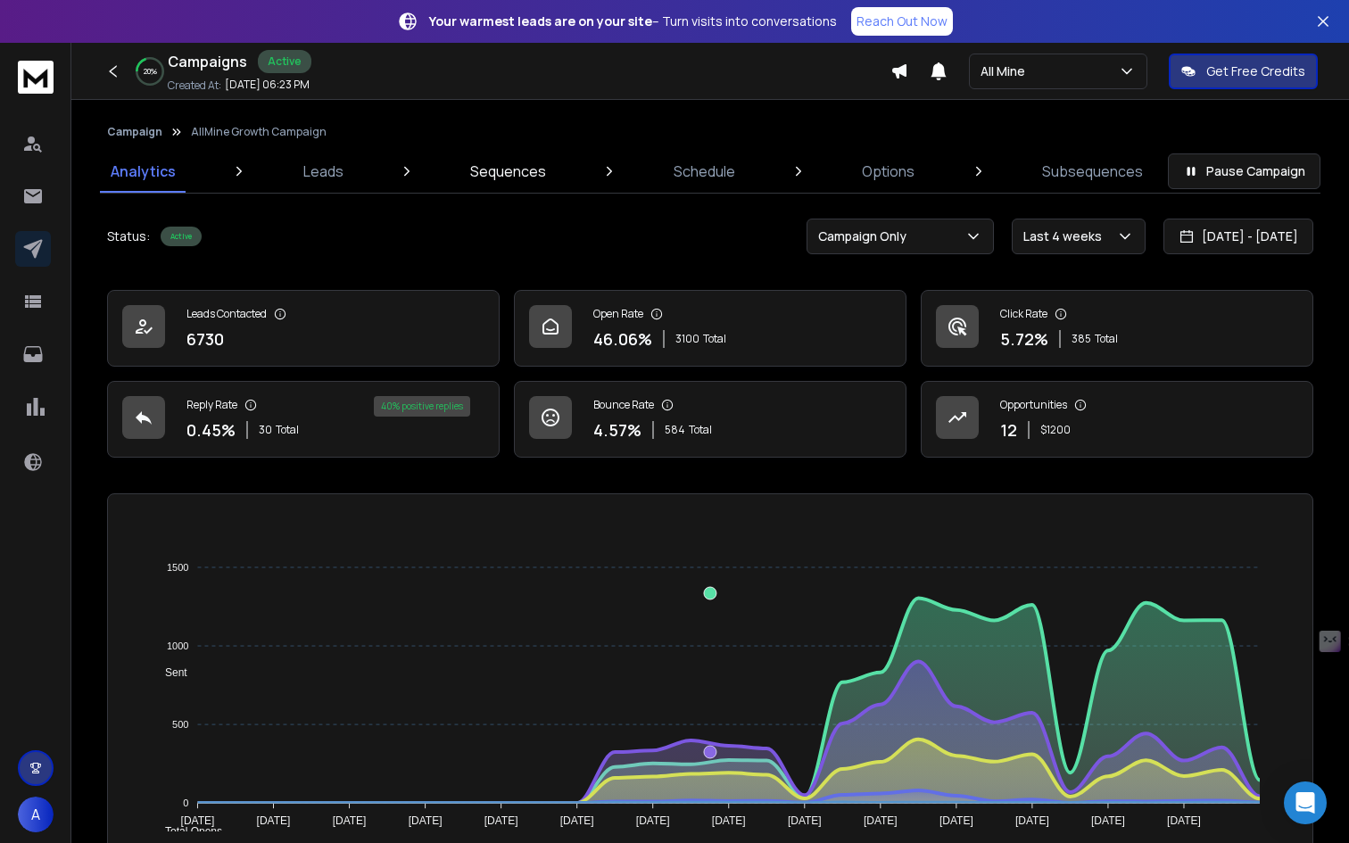 Image resolution: width=1349 pixels, height=843 pixels. What do you see at coordinates (1006, 71) in the screenshot?
I see `p: All Mine` at bounding box center [1006, 71].